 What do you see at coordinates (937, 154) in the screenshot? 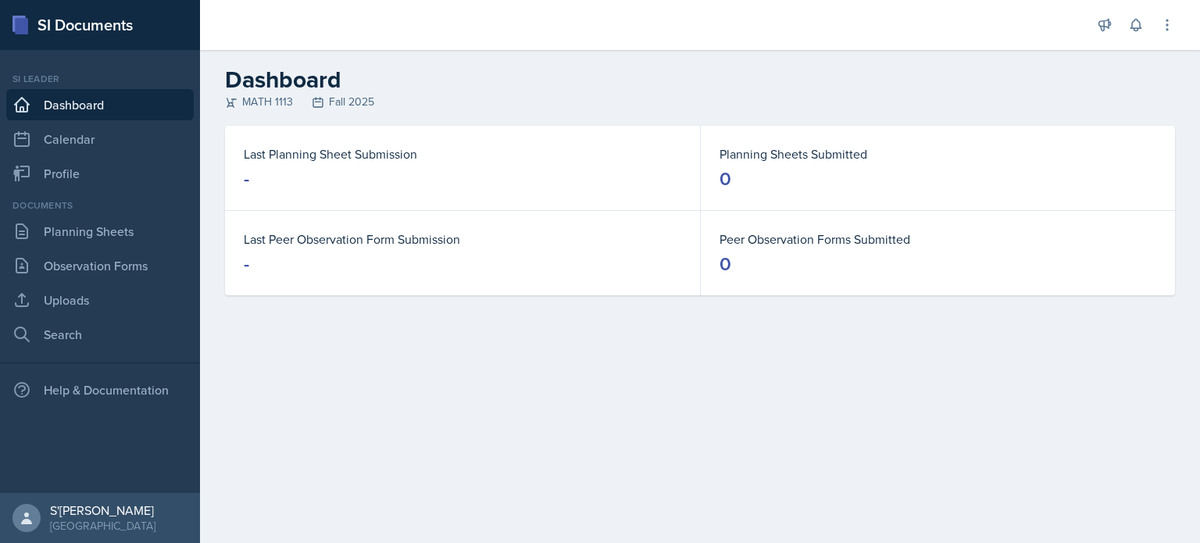
I see `dt: Planning Sheets Submitted` at bounding box center [937, 154].